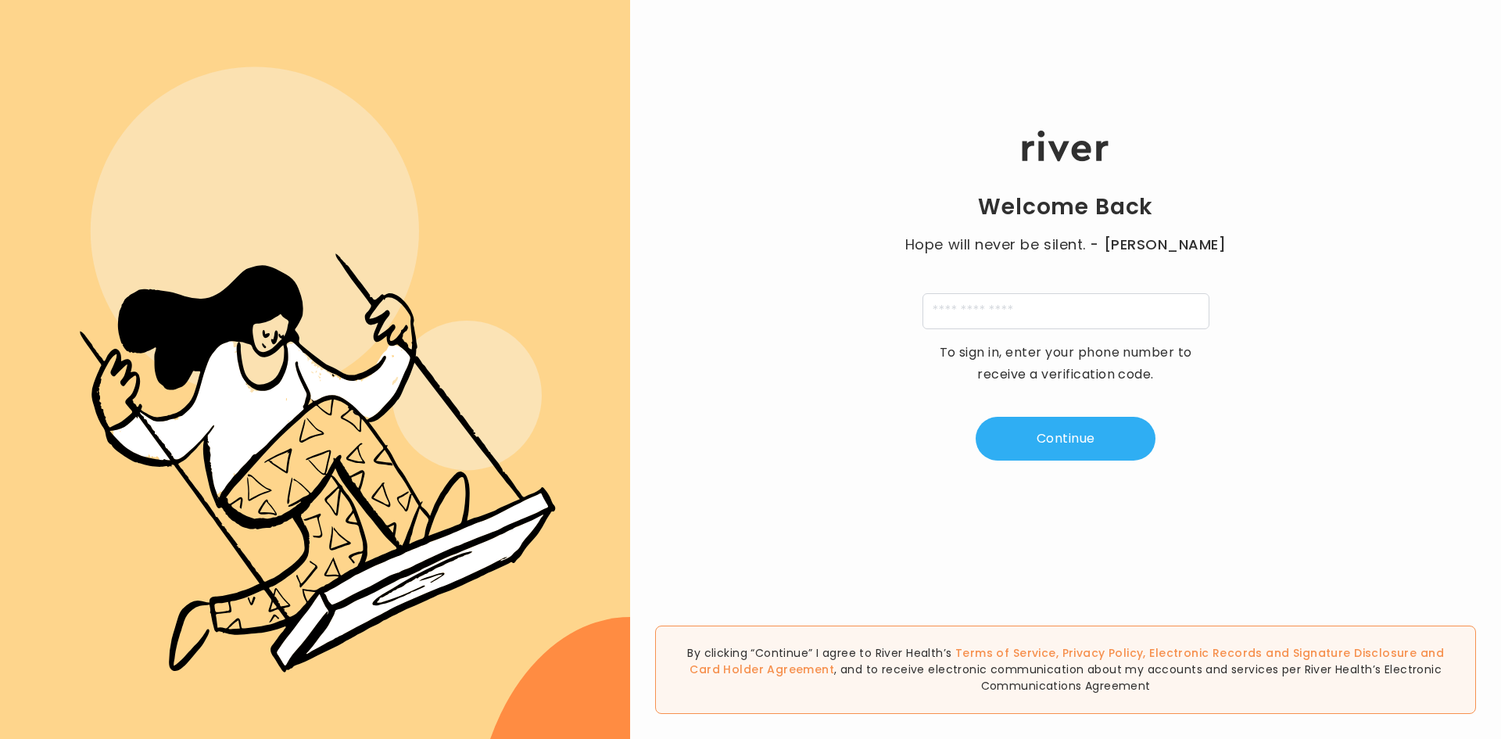  Describe the element at coordinates (1065, 207) in the screenshot. I see `h1: Welcome Back` at that location.